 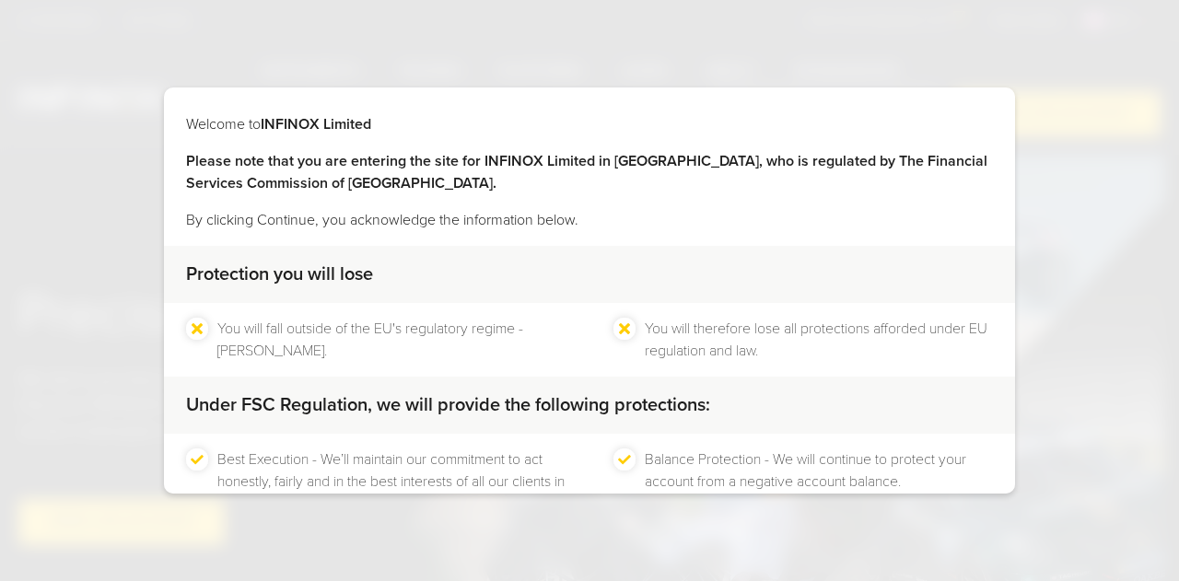 What do you see at coordinates (590, 220) in the screenshot?
I see `p: By clicking Continue, you acknowledge the information below.` at bounding box center [590, 220].